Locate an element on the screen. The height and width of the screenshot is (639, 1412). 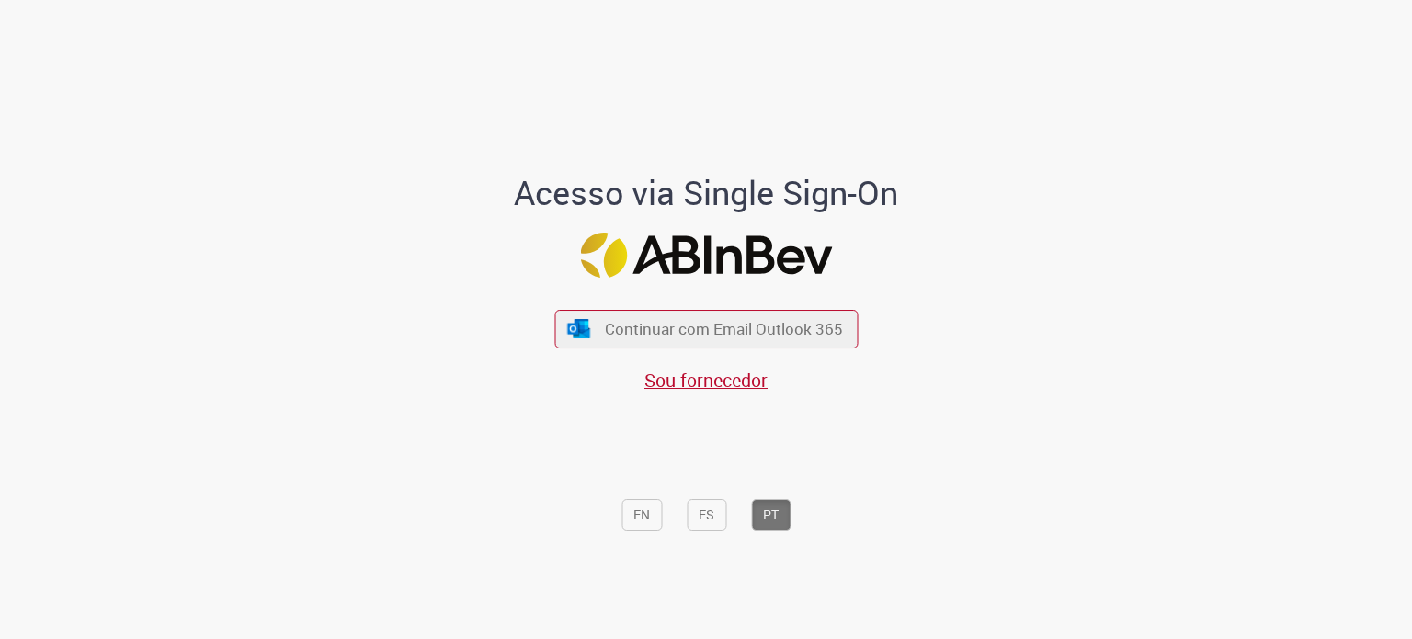
button: ES is located at coordinates (706, 515).